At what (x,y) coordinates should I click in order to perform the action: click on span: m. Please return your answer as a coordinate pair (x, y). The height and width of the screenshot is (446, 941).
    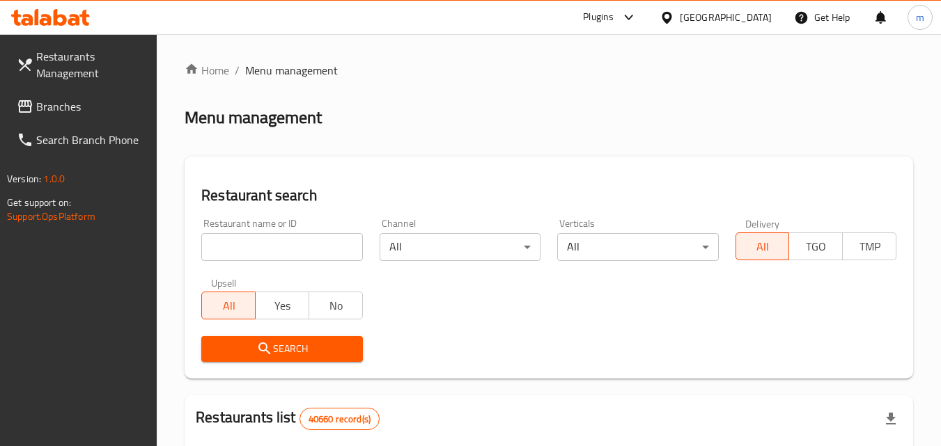
    Looking at the image, I should click on (920, 17).